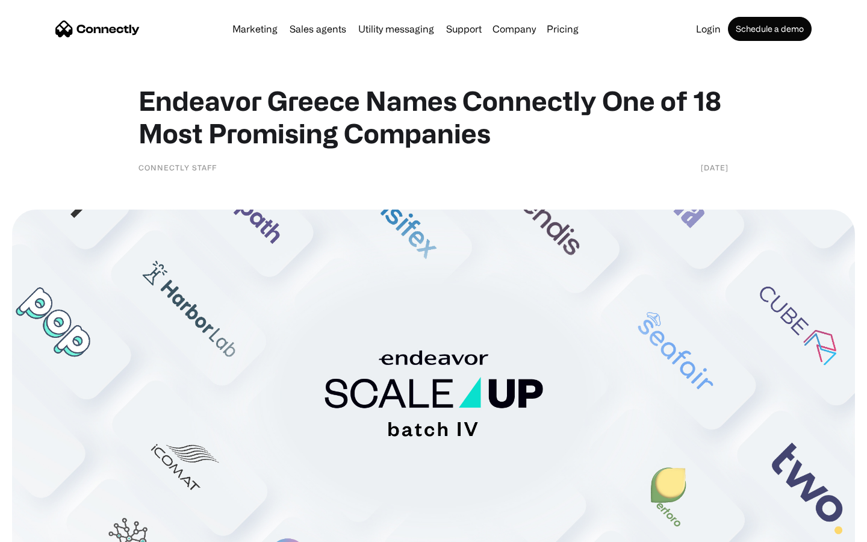  I want to click on h1: Endeavor Greece Names Connectly One of 18 Most Promising Companies, so click(433, 117).